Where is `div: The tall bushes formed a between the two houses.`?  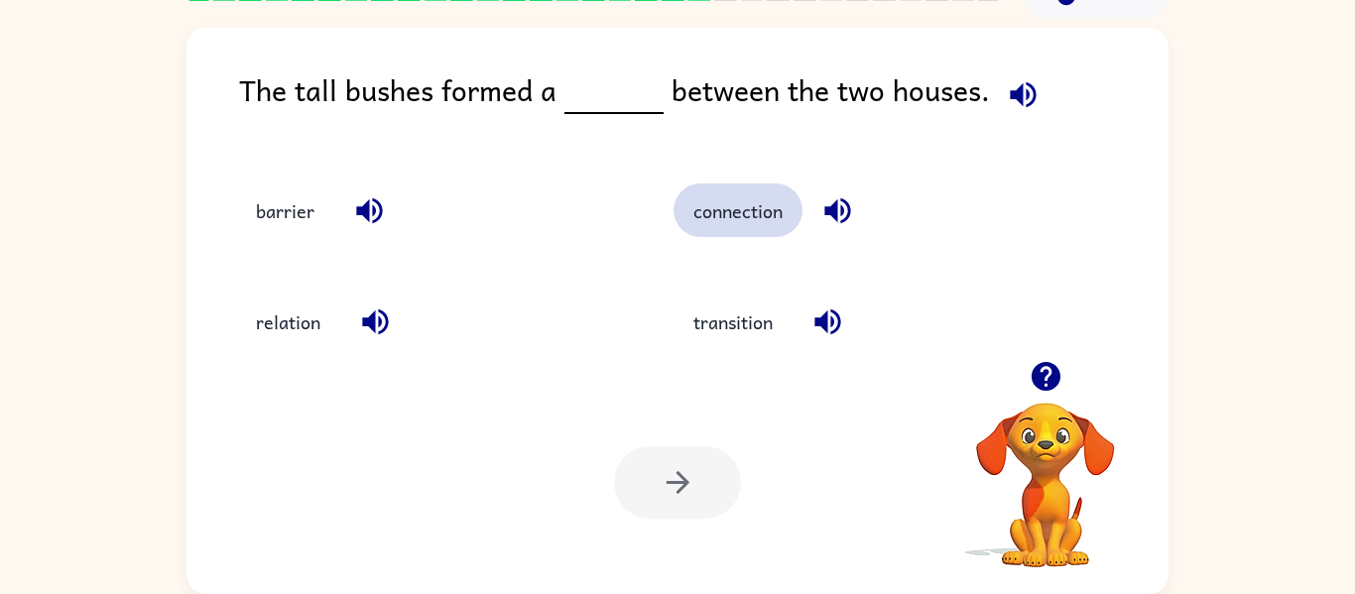 div: The tall bushes formed a between the two houses. is located at coordinates (703, 105).